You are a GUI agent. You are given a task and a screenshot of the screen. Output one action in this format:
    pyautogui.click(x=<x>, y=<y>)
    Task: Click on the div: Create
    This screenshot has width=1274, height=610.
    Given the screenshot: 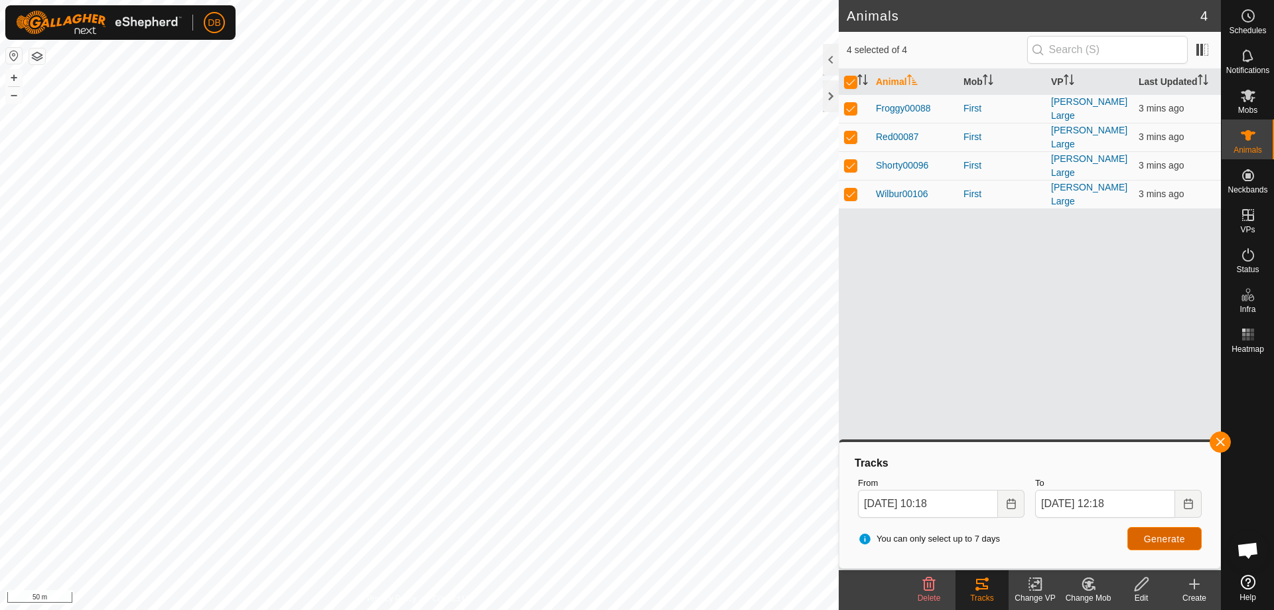 What is the action you would take?
    pyautogui.click(x=1194, y=598)
    